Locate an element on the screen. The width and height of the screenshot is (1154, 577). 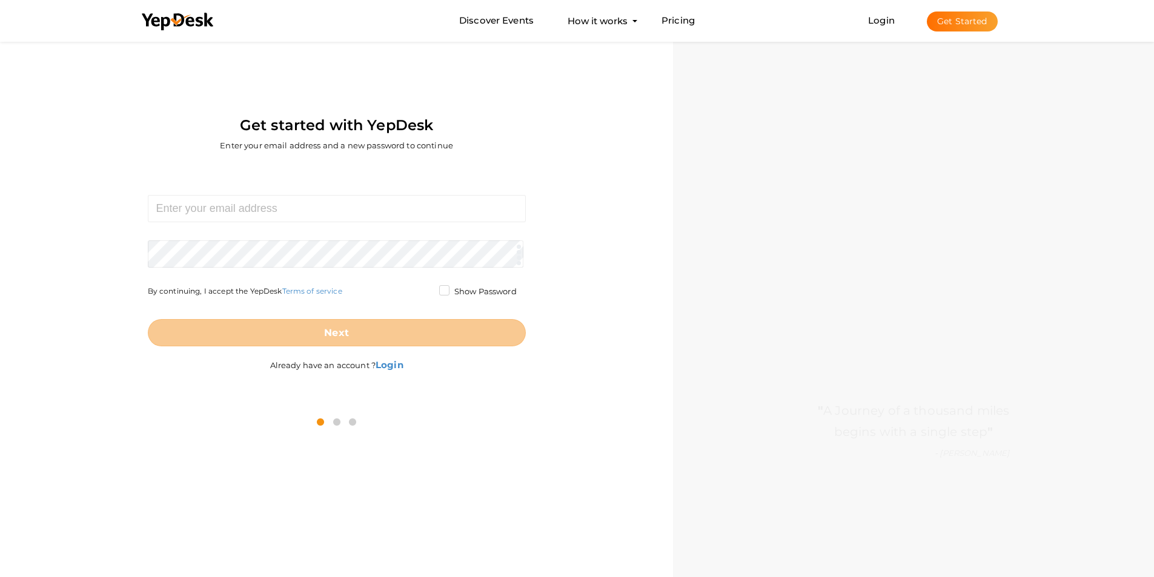
a: Pricing is located at coordinates (678, 21).